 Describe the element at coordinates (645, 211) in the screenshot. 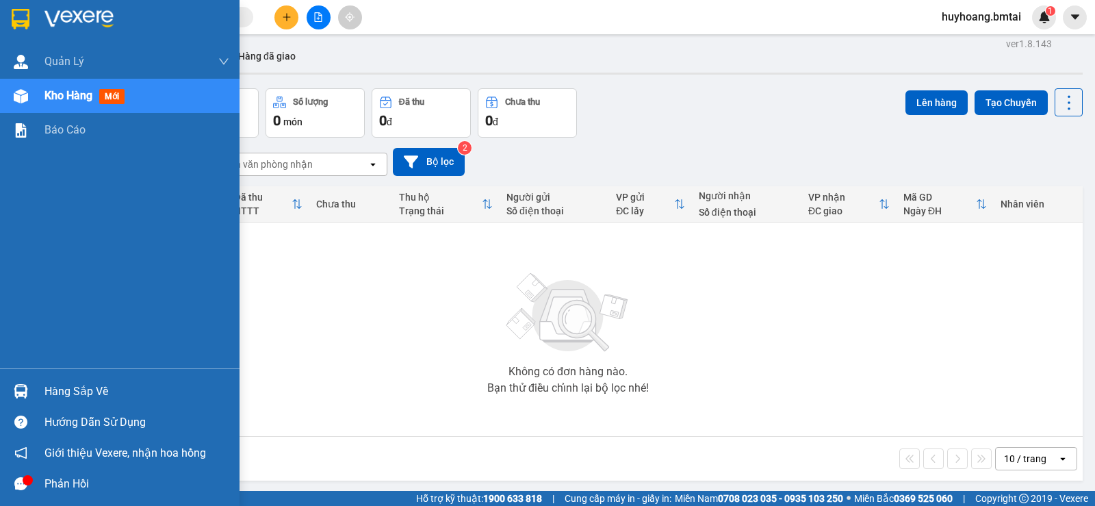

I see `div: ĐC lấy` at that location.